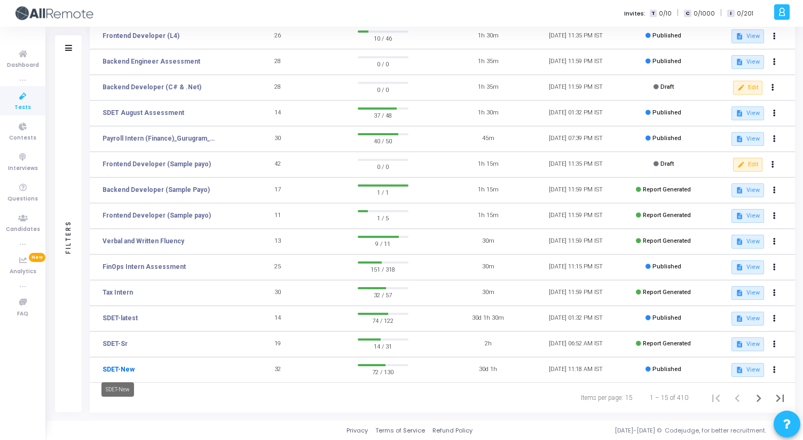 This screenshot has height=440, width=803. I want to click on span: Questions, so click(22, 199).